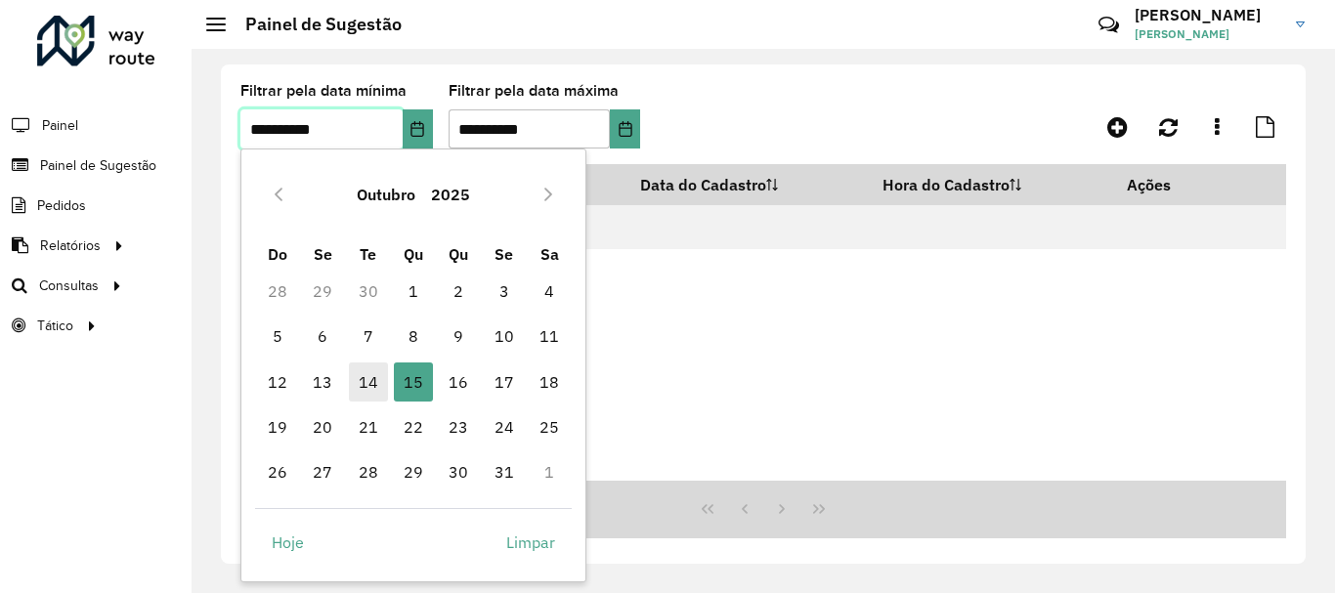 This screenshot has width=1335, height=593. Describe the element at coordinates (458, 336) in the screenshot. I see `td: 9` at that location.